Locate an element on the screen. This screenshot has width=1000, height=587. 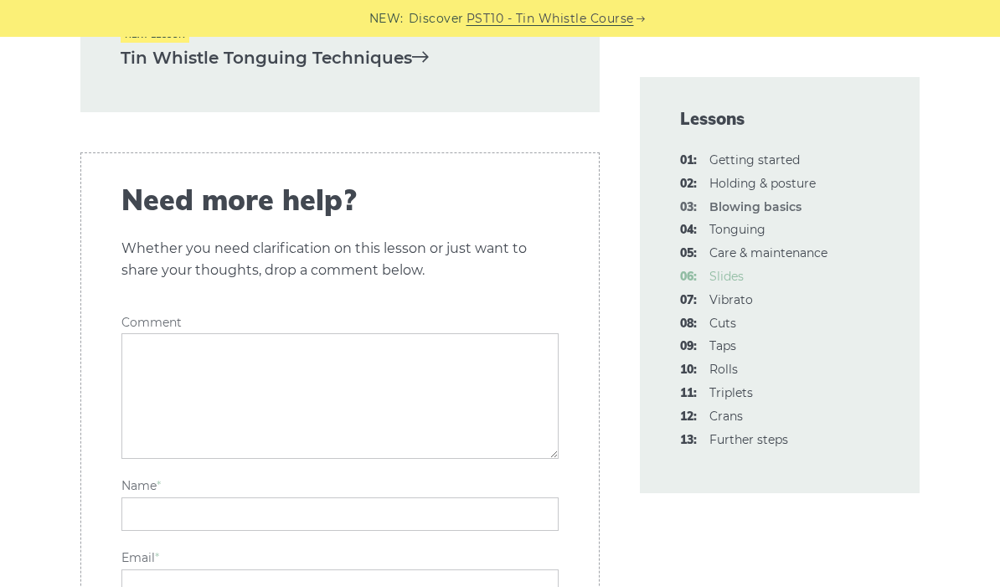
span: Need more help? is located at coordinates (340, 200).